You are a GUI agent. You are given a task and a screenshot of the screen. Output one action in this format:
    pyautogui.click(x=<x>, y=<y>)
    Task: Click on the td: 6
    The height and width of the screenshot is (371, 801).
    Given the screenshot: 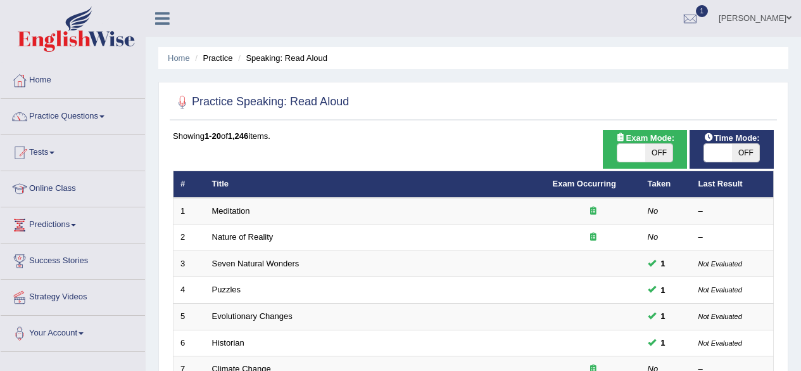 What is the action you would take?
    pyautogui.click(x=189, y=343)
    